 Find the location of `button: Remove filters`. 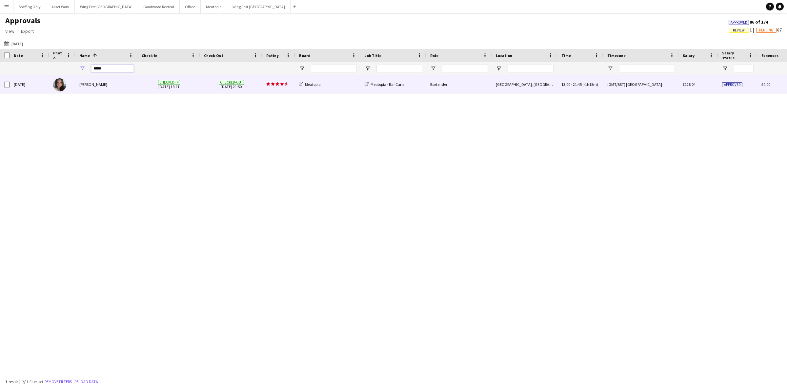

button: Remove filters is located at coordinates (58, 382).